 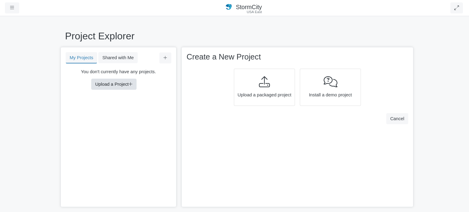 I want to click on h1: Project Explorer, so click(x=234, y=36).